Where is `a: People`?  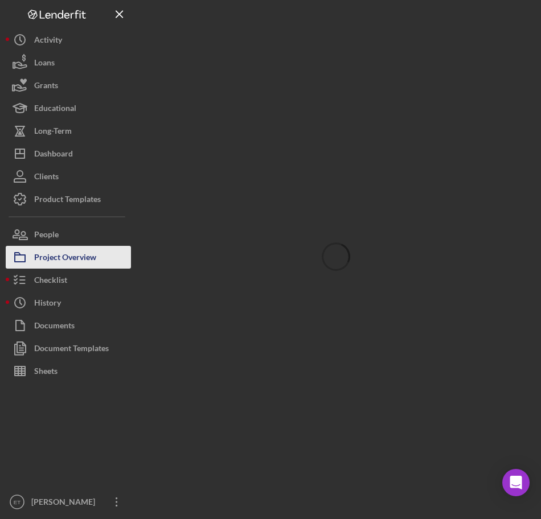
a: People is located at coordinates (68, 234).